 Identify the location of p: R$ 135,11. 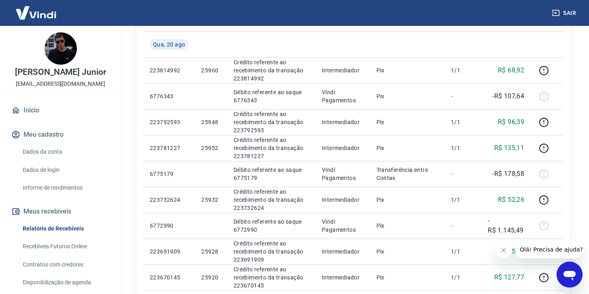
(509, 148).